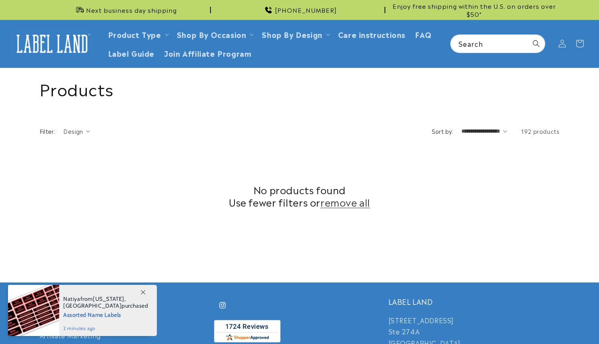  Describe the element at coordinates (300, 196) in the screenshot. I see `h2: No products found Use fewer filters or` at that location.